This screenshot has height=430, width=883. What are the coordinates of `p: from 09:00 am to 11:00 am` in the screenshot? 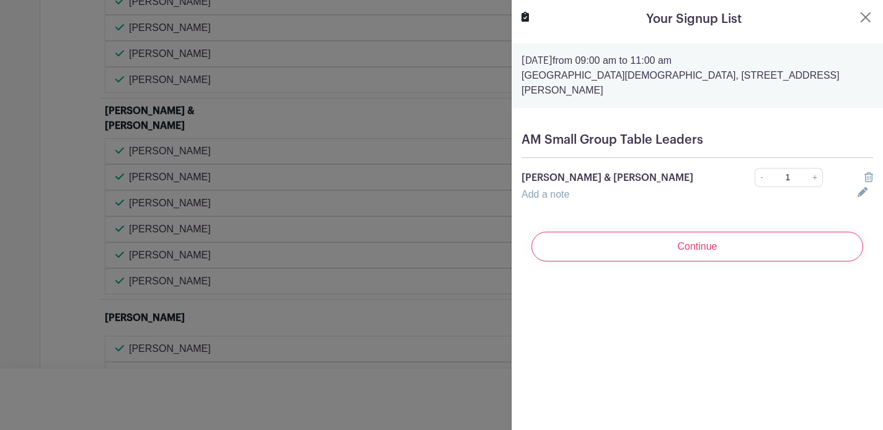 It's located at (697, 61).